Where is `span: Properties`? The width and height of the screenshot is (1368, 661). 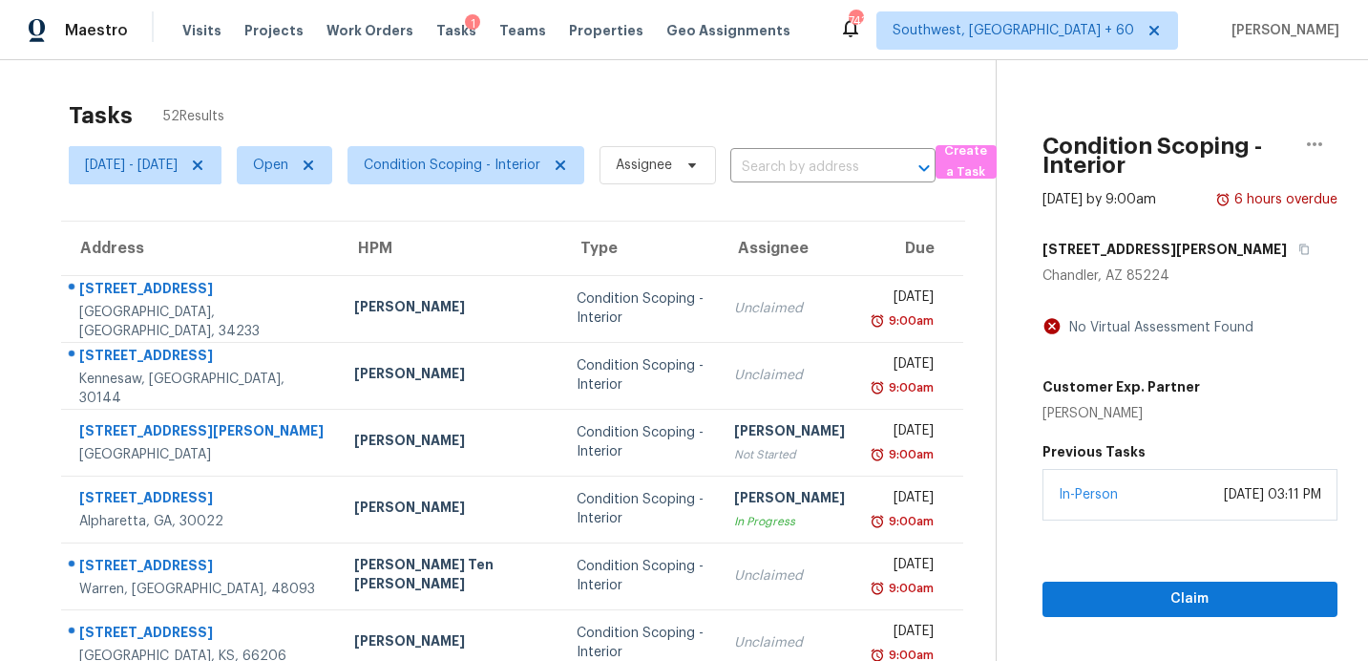 span: Properties is located at coordinates (606, 31).